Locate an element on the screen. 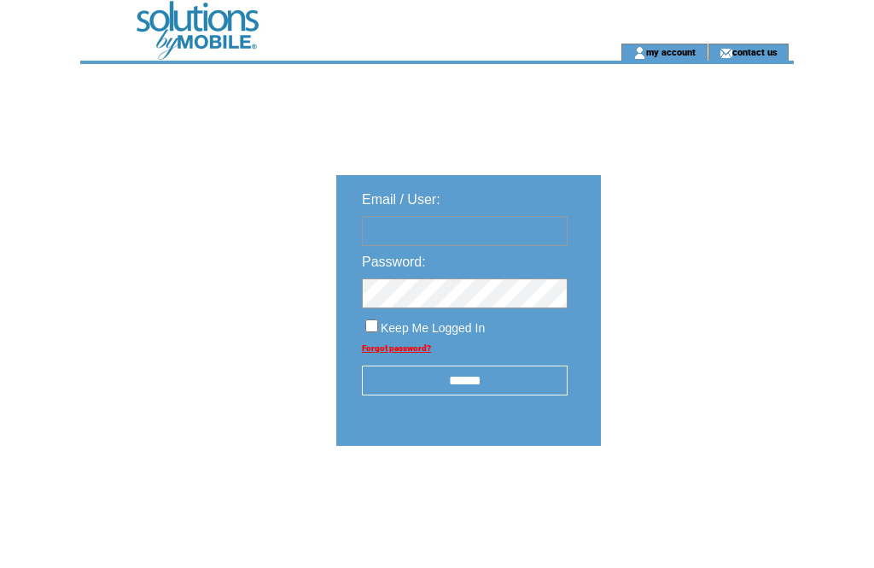  span: Email / User: is located at coordinates (401, 199).